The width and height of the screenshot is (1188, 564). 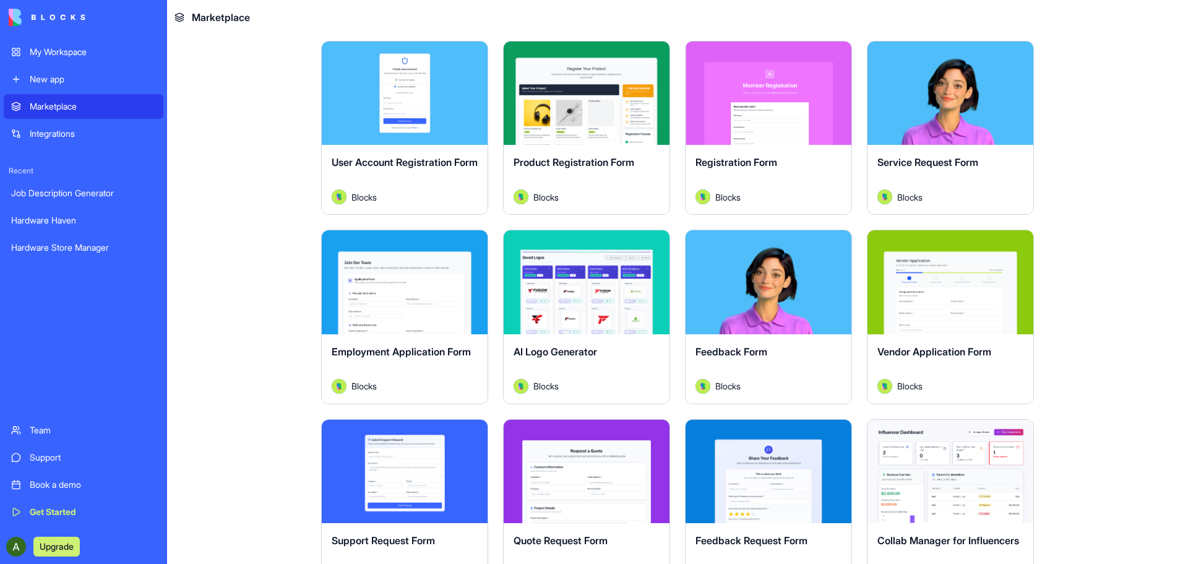 I want to click on div: Book a demo, so click(x=93, y=484).